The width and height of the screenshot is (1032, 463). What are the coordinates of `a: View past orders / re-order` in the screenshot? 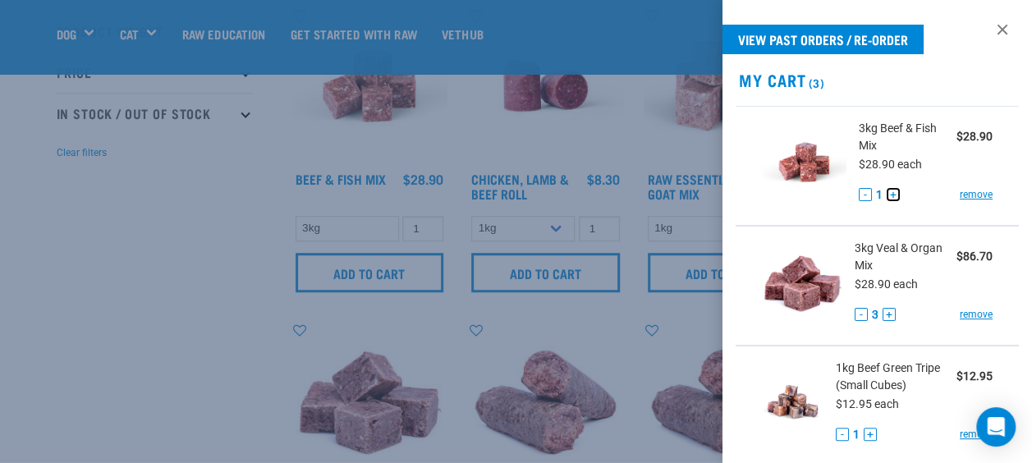 It's located at (823, 39).